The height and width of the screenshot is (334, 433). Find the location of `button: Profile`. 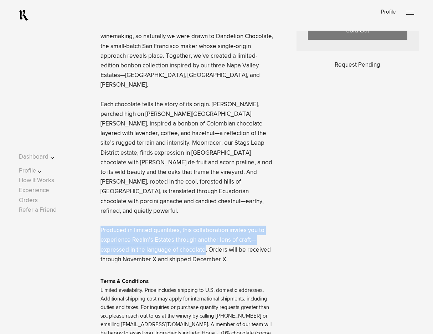

button: Profile is located at coordinates (41, 171).